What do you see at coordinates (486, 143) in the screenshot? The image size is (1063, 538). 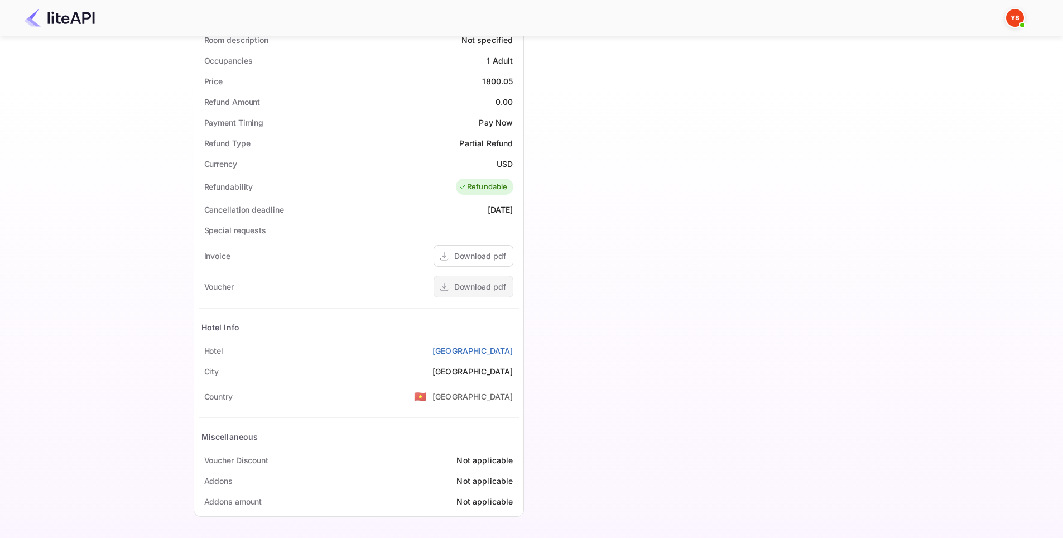 I see `div: Partial Refund` at bounding box center [486, 143].